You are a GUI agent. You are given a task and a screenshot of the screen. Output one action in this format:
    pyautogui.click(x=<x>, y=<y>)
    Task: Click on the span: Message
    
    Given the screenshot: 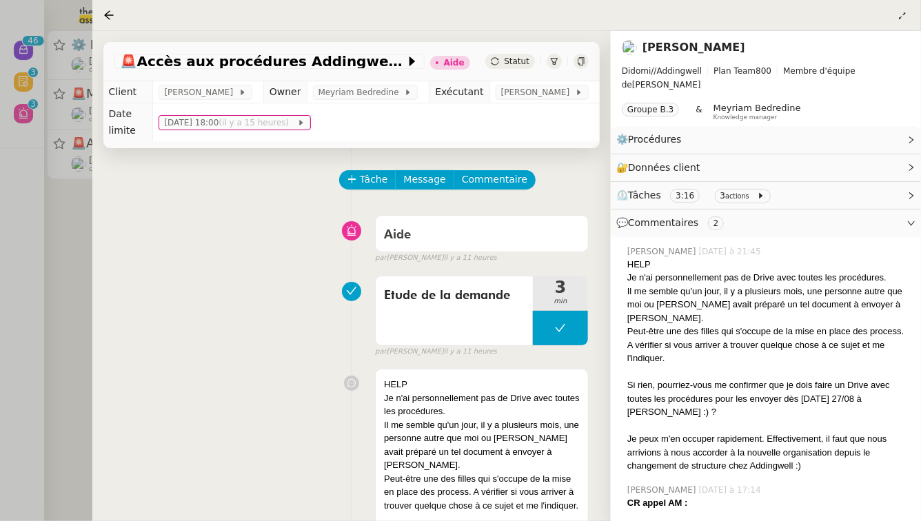 What is the action you would take?
    pyautogui.click(x=424, y=179)
    